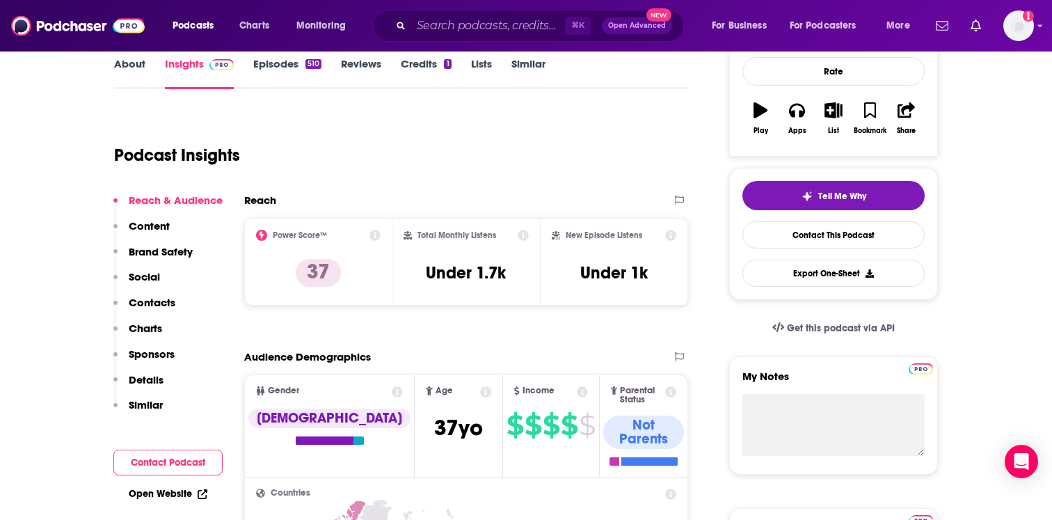 The width and height of the screenshot is (1052, 520). What do you see at coordinates (1029, 16) in the screenshot?
I see `svg: Add a profile image` at bounding box center [1029, 16].